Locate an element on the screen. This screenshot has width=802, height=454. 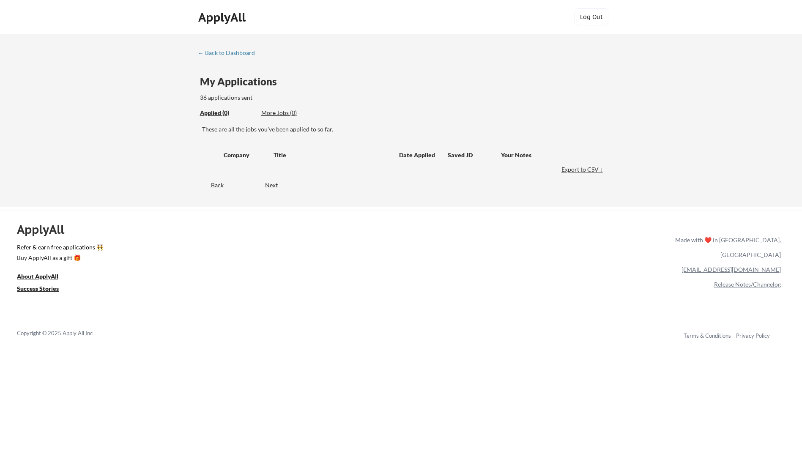
a: ← Back to Dashboard is located at coordinates (229, 54).